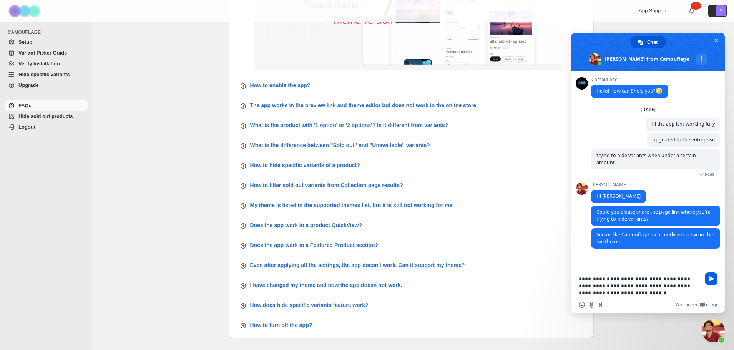  I want to click on button: What is the product with '1 option' or '2 options'? Is it different from variants?, so click(411, 125).